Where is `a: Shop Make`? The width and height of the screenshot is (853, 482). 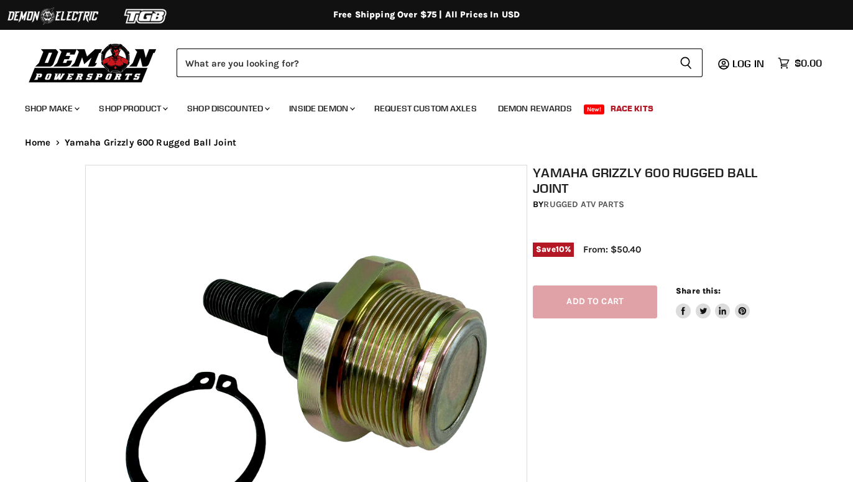 a: Shop Make is located at coordinates (51, 108).